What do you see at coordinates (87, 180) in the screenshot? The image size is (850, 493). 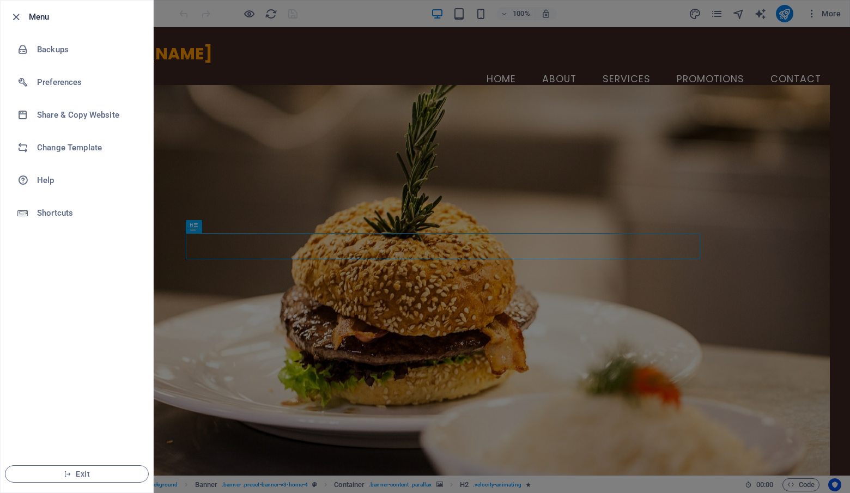 I see `h6: Help` at bounding box center [87, 180].